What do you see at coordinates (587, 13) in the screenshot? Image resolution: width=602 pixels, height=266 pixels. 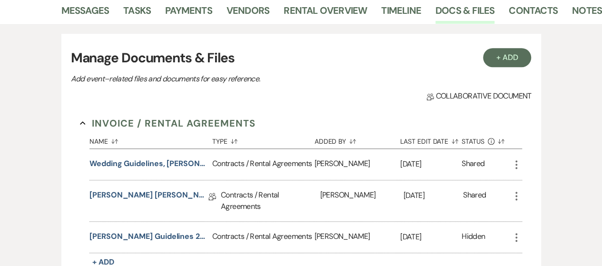 I see `a: Notes` at bounding box center [587, 13].